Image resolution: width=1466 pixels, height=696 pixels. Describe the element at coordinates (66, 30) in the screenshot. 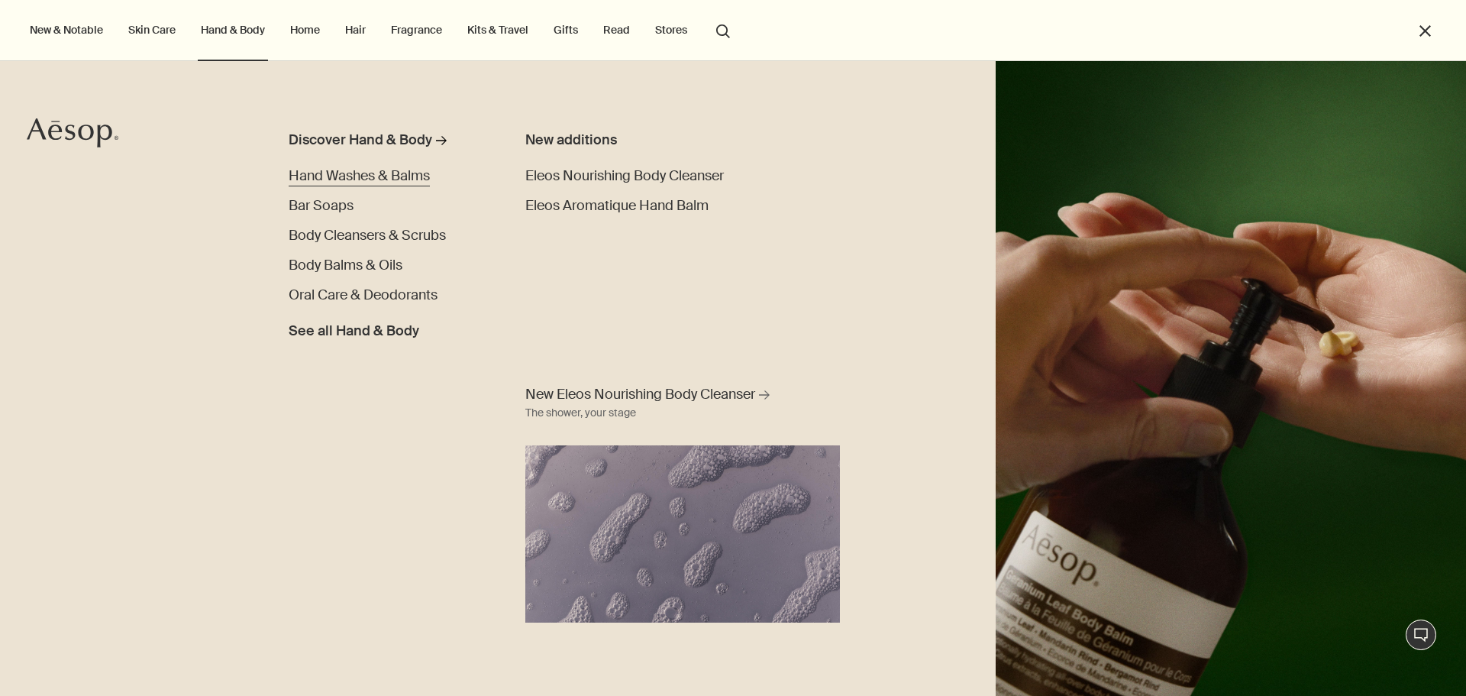

I see `button: New & Notable` at that location.